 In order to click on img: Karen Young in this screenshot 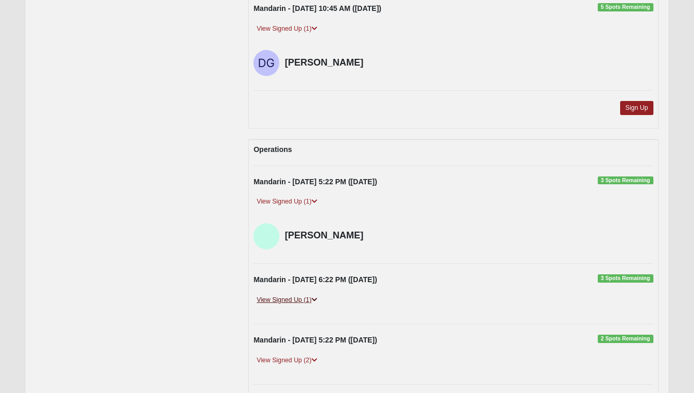, I will do `click(267, 236)`.